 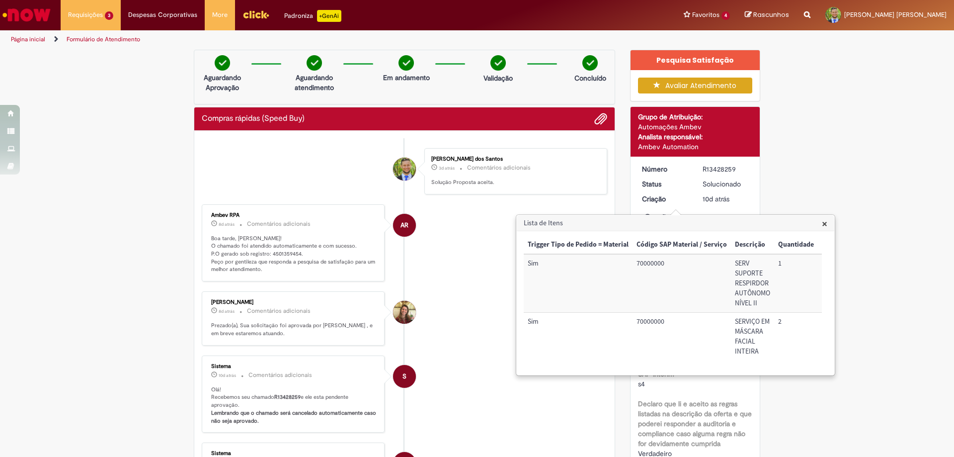 I want to click on p: Em andamento, so click(x=406, y=78).